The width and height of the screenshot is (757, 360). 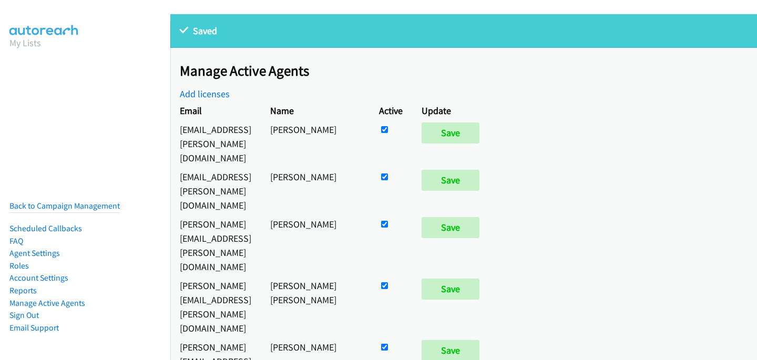 What do you see at coordinates (216, 110) in the screenshot?
I see `th: Email` at bounding box center [216, 110].